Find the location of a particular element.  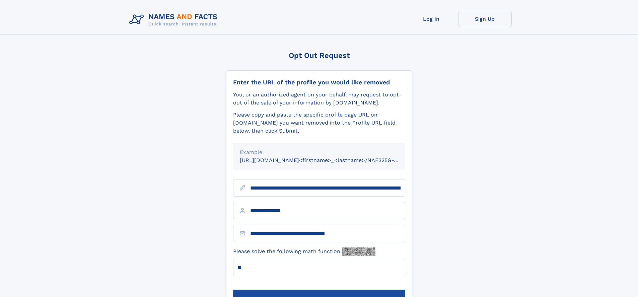

a: Sign Up is located at coordinates (485, 19).